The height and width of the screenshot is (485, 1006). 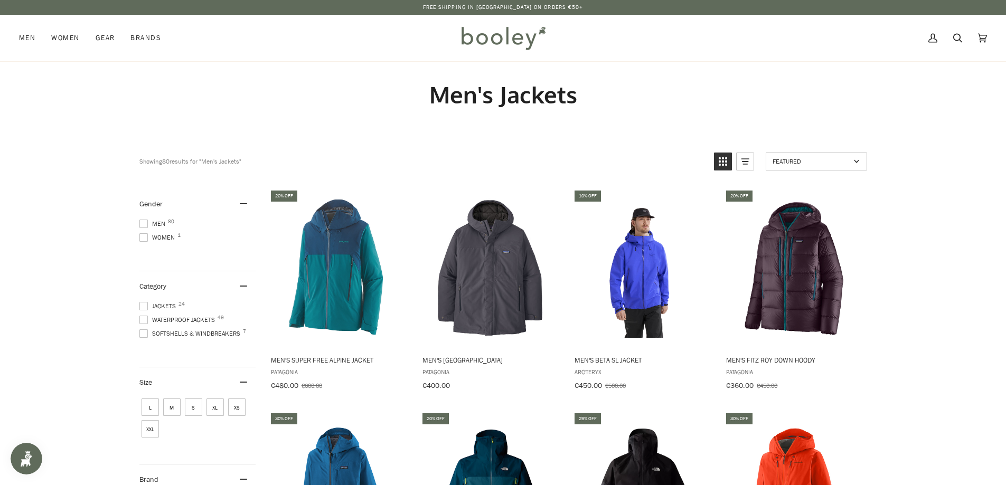 I want to click on span: €400.00, so click(x=436, y=386).